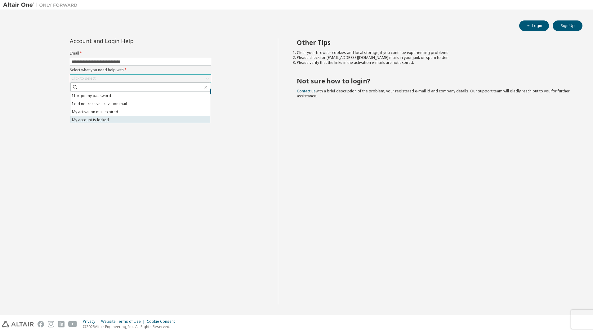 The image size is (593, 333). I want to click on label: Select what you need help with, so click(141, 70).